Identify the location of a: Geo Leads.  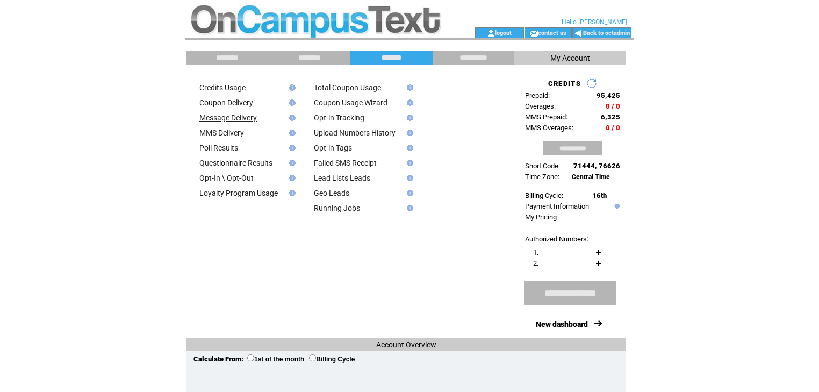
(332, 193).